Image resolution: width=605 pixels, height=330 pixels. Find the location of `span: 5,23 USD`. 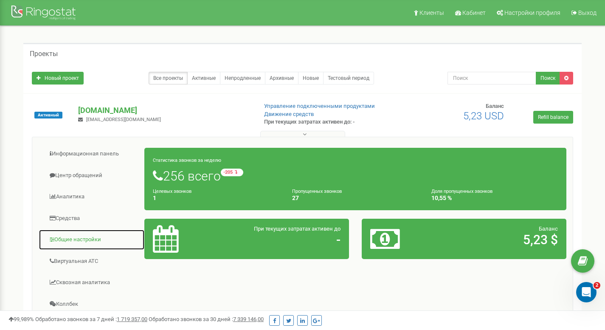

span: 5,23 USD is located at coordinates (483, 116).